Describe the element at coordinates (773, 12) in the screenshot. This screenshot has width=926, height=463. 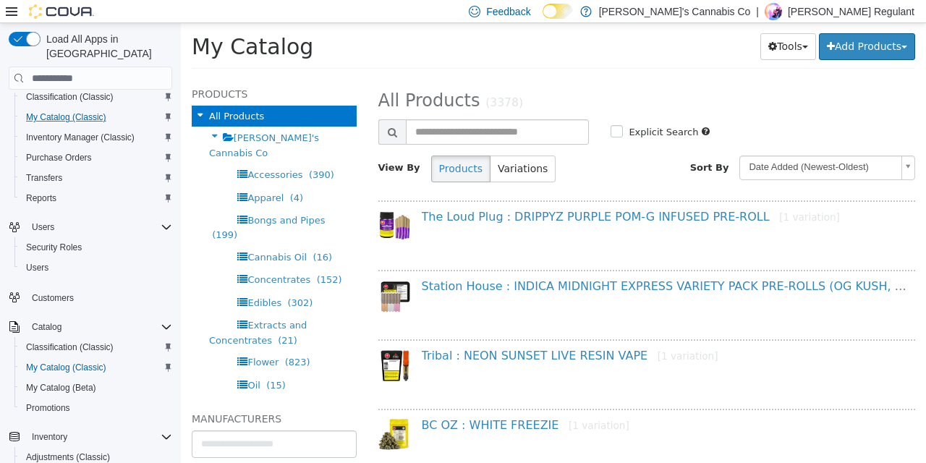
I see `div: Haley Regulant` at that location.